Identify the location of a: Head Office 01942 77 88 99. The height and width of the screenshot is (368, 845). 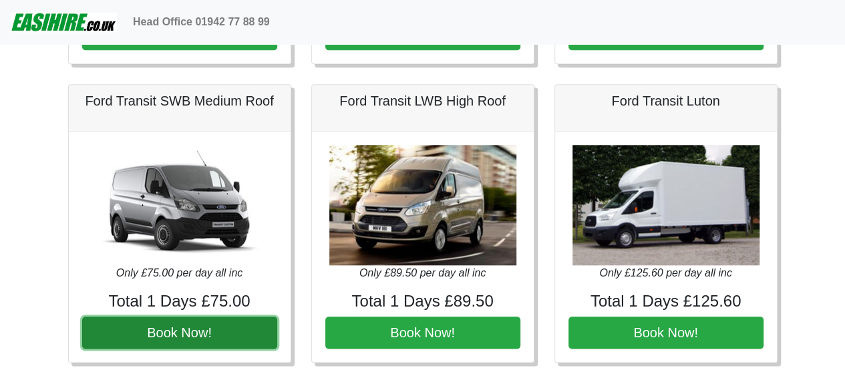
(201, 22).